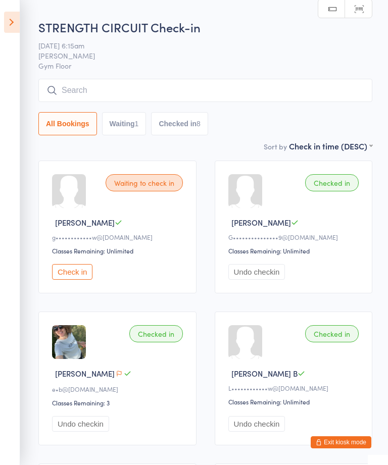  I want to click on button: Checked in8, so click(179, 124).